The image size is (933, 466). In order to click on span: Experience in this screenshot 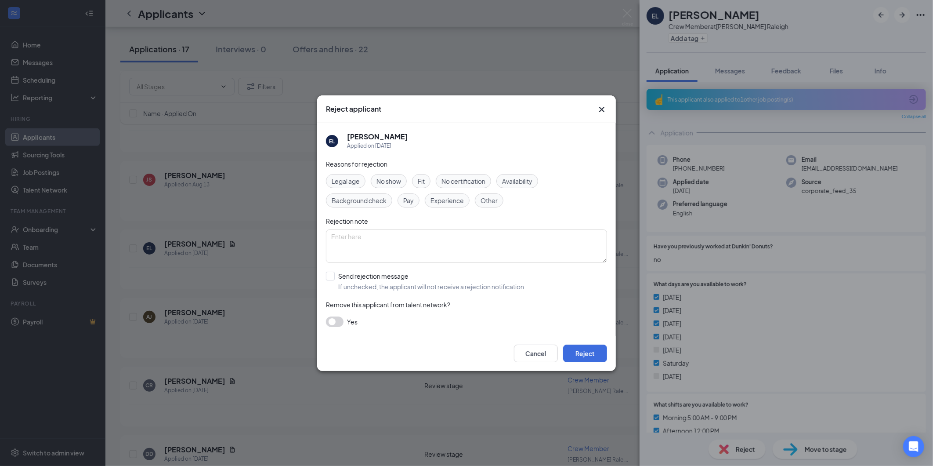, I will do `click(447, 200)`.